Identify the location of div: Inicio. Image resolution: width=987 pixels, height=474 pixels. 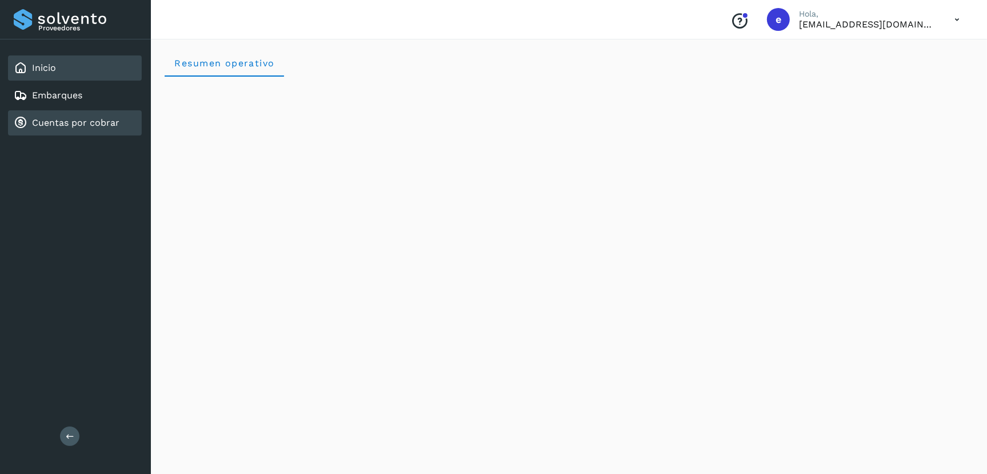
(75, 68).